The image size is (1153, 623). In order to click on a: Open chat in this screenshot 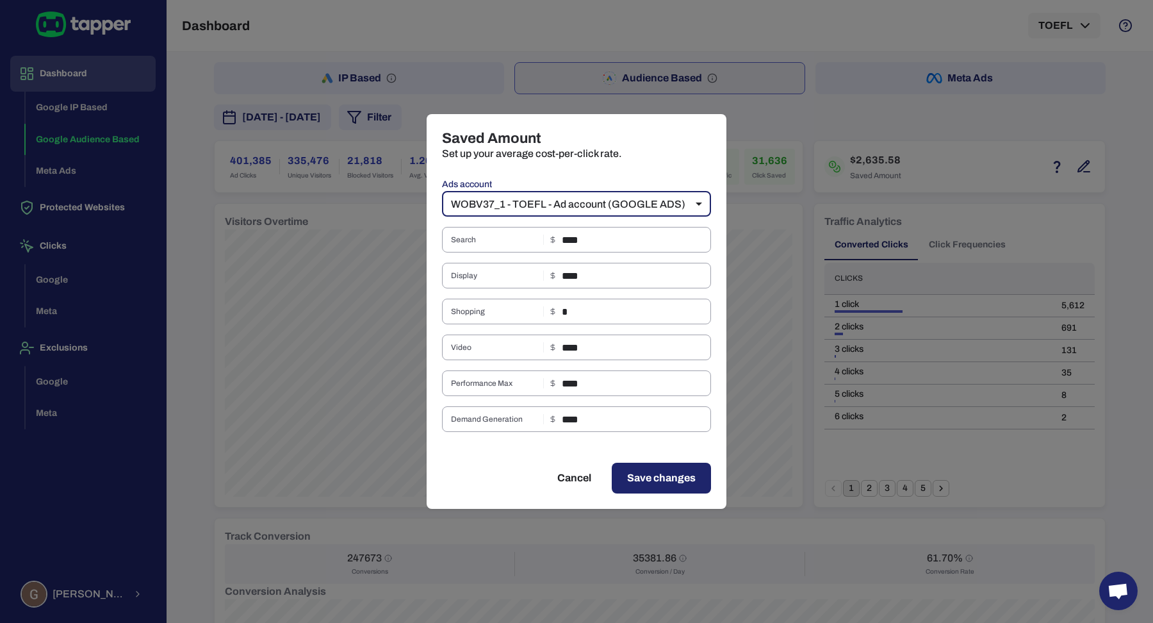, I will do `click(1118, 591)`.